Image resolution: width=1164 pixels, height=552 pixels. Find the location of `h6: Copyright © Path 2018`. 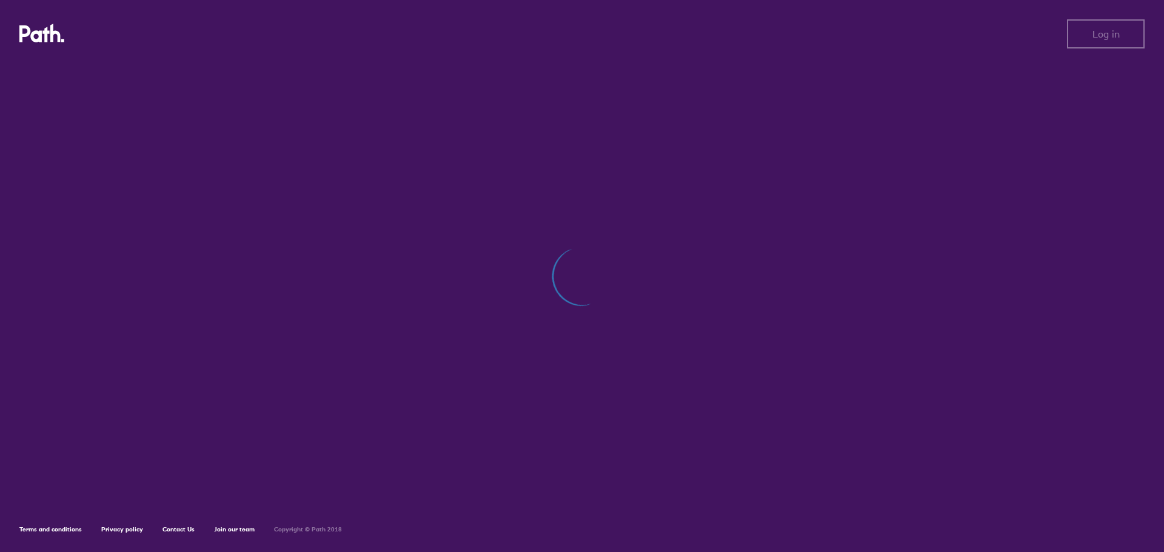

h6: Copyright © Path 2018 is located at coordinates (308, 530).